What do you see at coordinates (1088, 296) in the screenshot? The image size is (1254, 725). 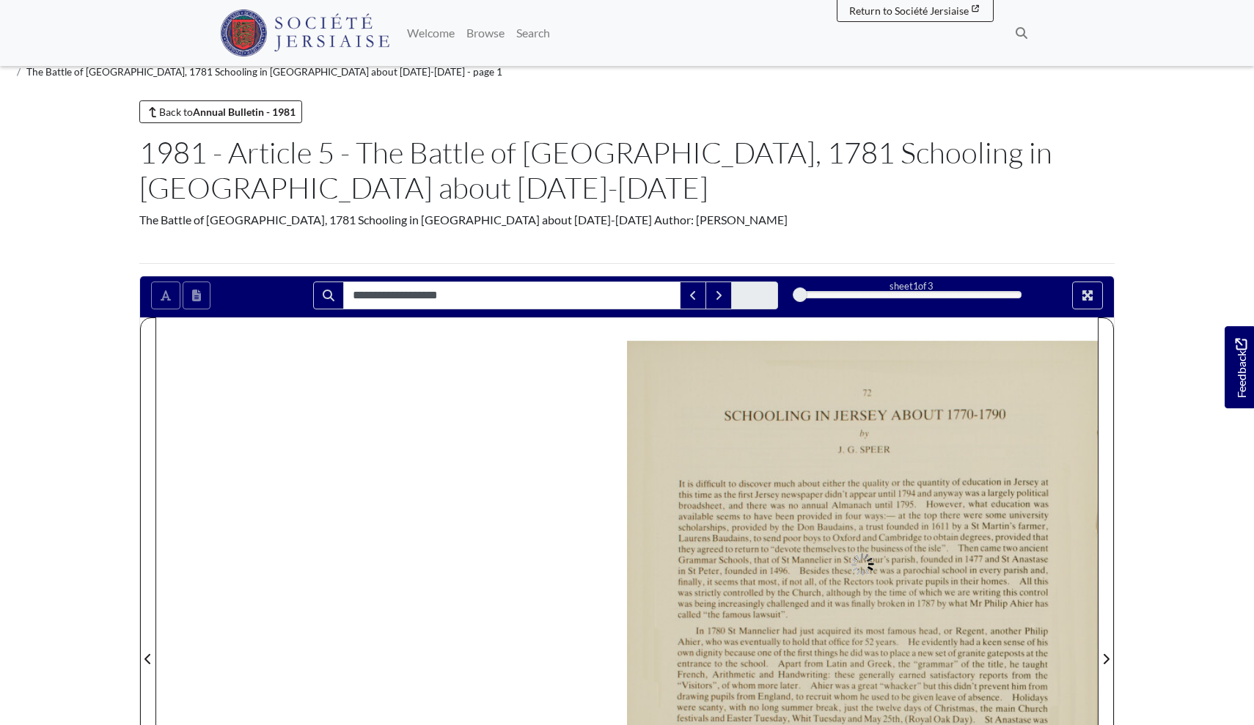 I see `button: Full screen mode` at bounding box center [1088, 296].